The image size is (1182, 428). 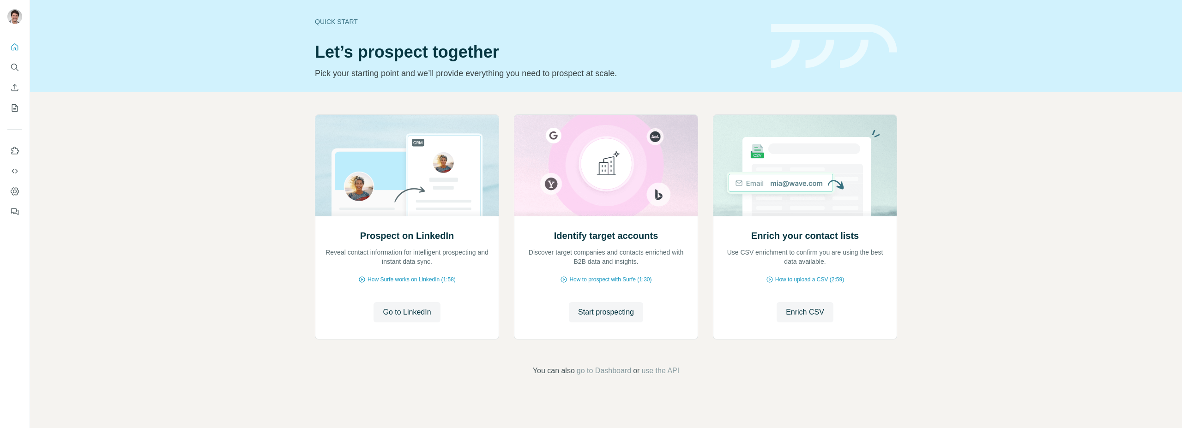 What do you see at coordinates (554, 371) in the screenshot?
I see `span: You can also` at bounding box center [554, 371].